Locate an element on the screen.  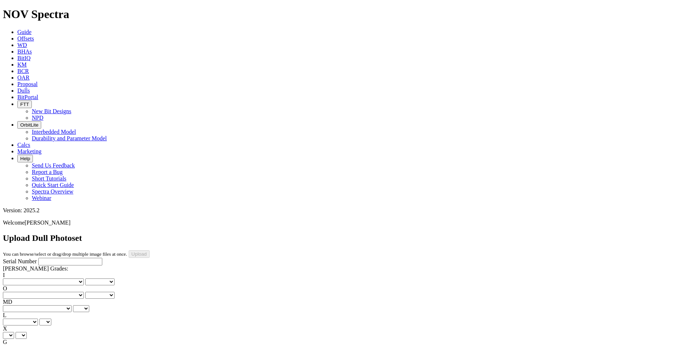
p: Welcome is located at coordinates (346, 223).